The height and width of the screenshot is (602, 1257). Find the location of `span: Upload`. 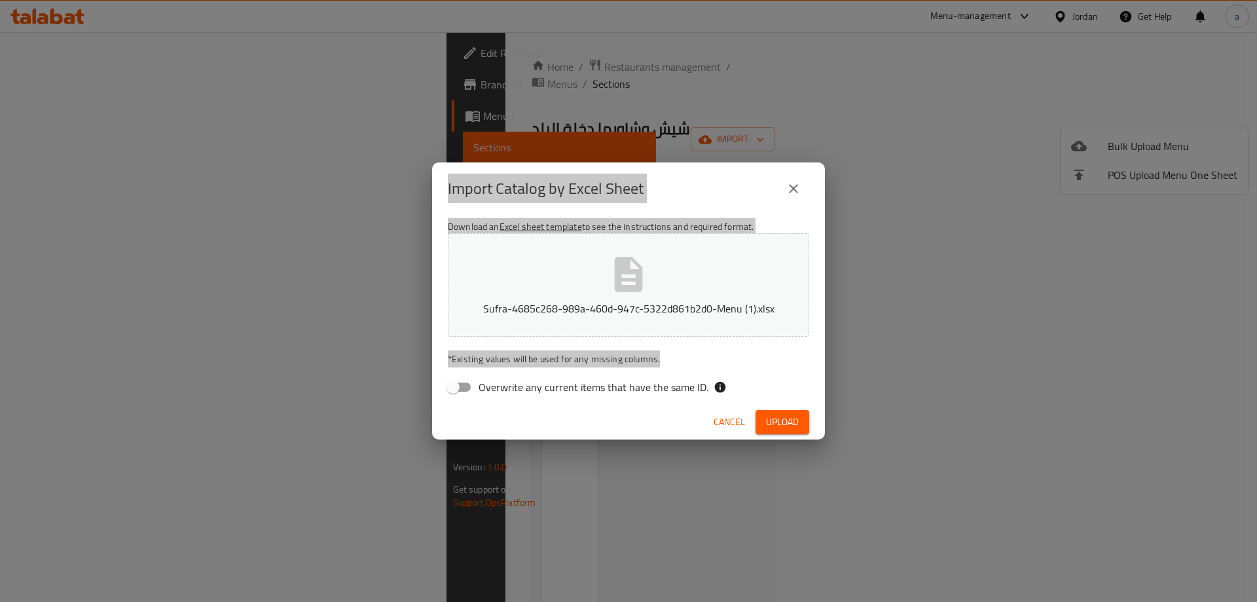

span: Upload is located at coordinates (783, 422).